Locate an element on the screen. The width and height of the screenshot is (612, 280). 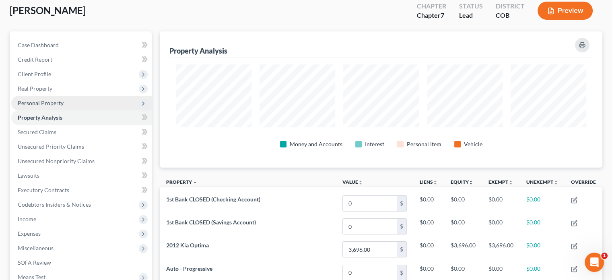
a: Executory Contracts is located at coordinates (81, 190).